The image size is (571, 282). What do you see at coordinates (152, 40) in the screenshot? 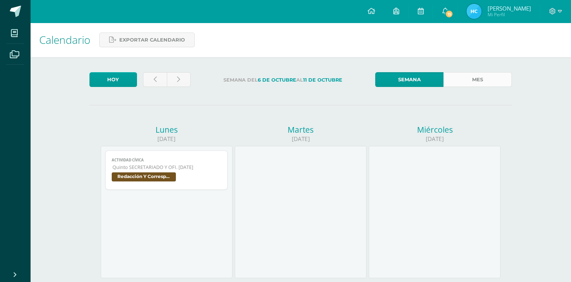
I see `span: Exportar calendario` at bounding box center [152, 40].